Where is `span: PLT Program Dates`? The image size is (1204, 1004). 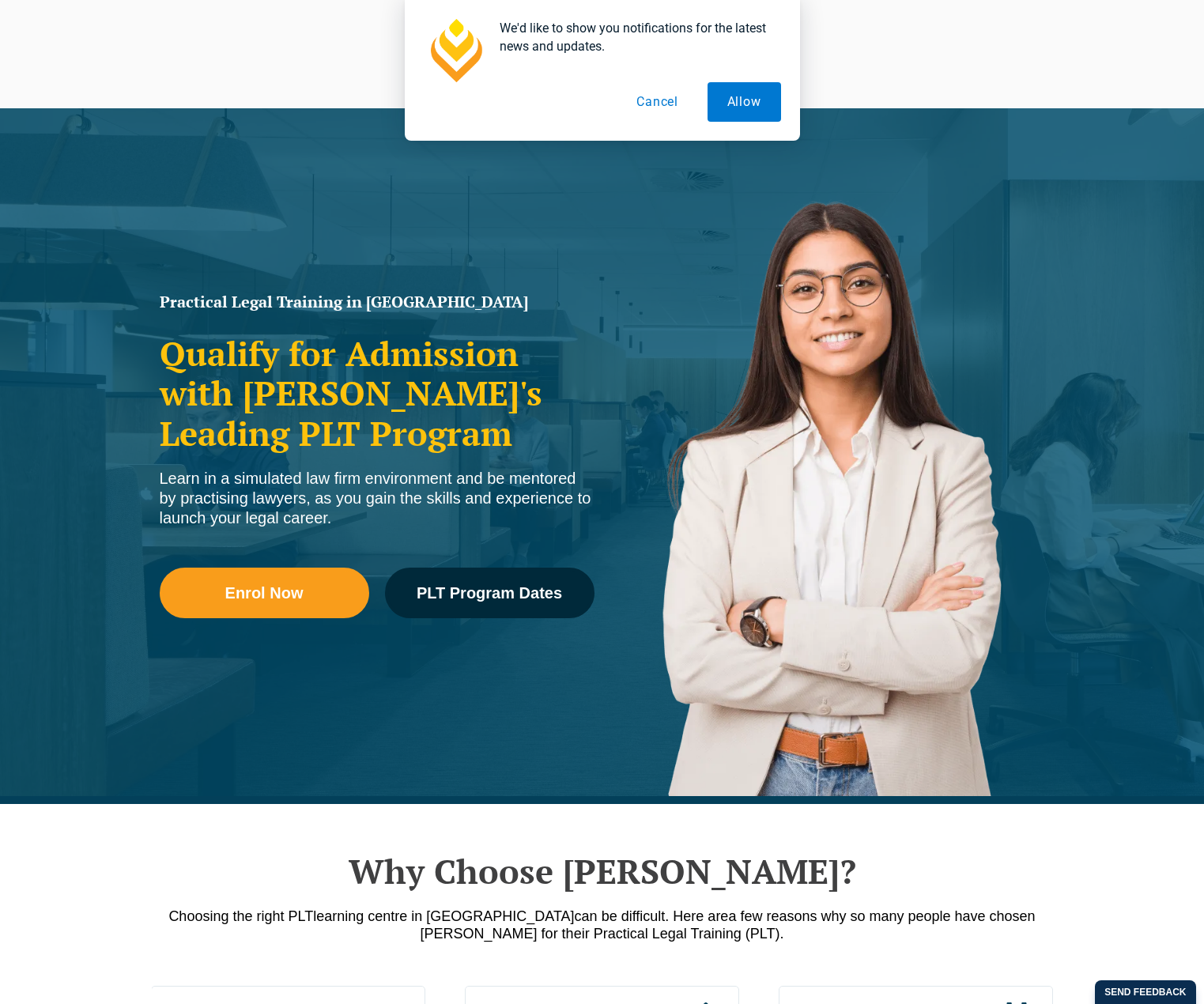
span: PLT Program Dates is located at coordinates (489, 593).